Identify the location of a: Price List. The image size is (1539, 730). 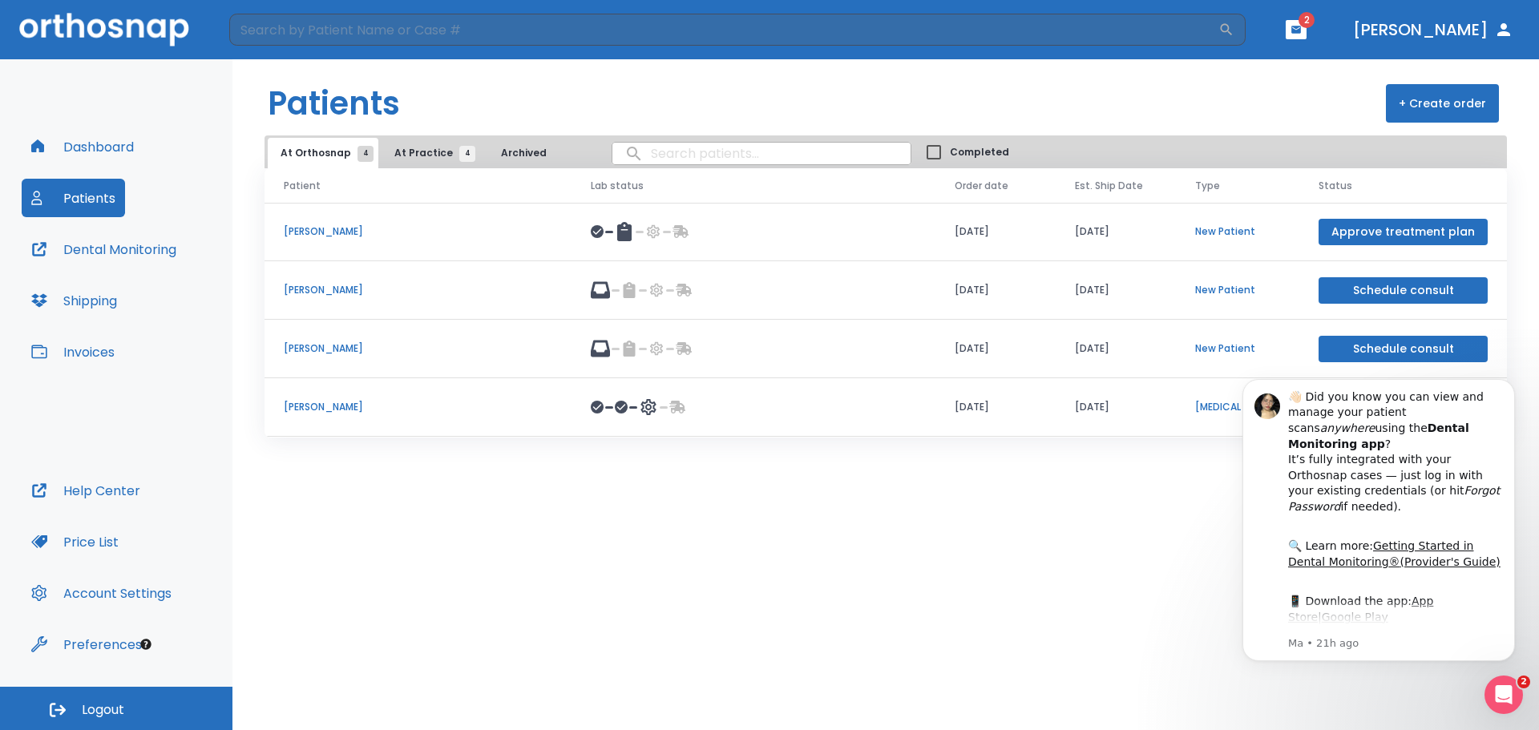
(75, 542).